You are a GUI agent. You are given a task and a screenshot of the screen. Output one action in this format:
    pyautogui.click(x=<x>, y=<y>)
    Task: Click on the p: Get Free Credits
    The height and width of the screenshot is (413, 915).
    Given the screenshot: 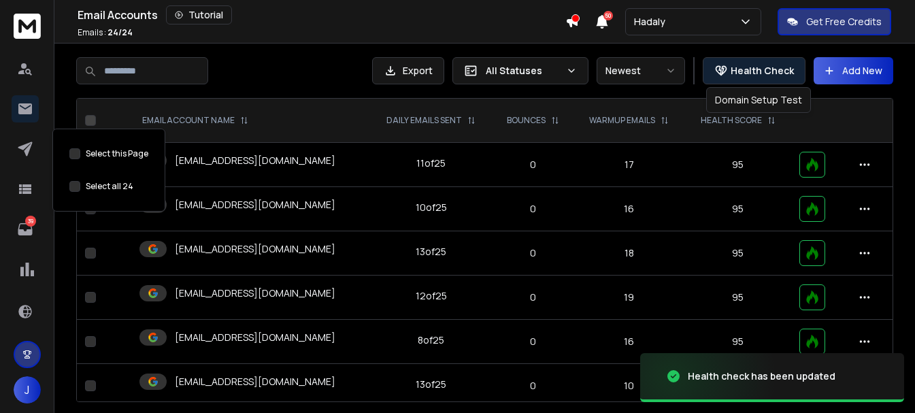 What is the action you would take?
    pyautogui.click(x=844, y=22)
    